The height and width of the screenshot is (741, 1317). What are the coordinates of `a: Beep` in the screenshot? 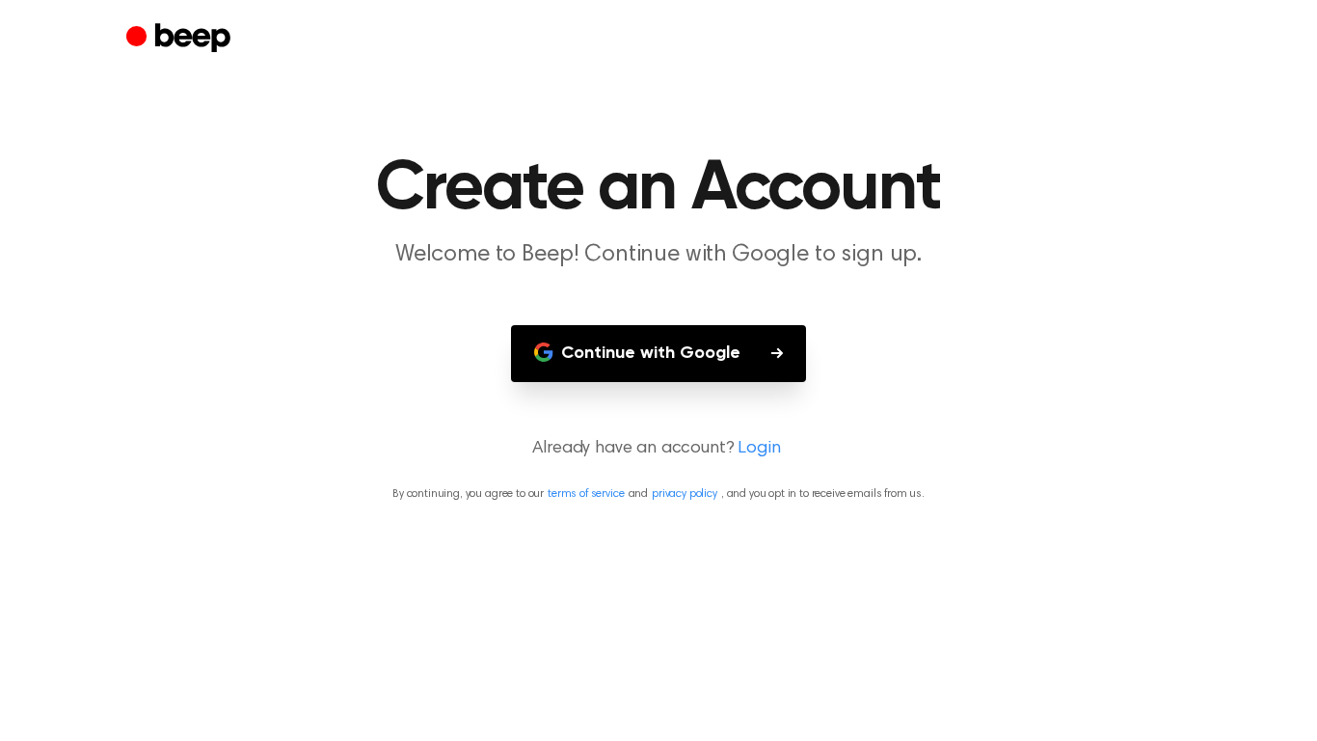 It's located at (180, 39).